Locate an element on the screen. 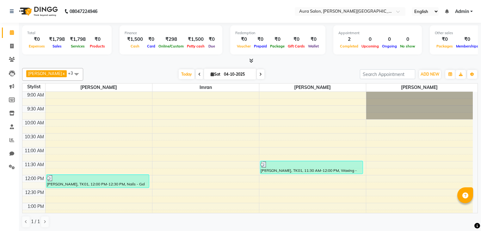  span: Today is located at coordinates (186, 74).